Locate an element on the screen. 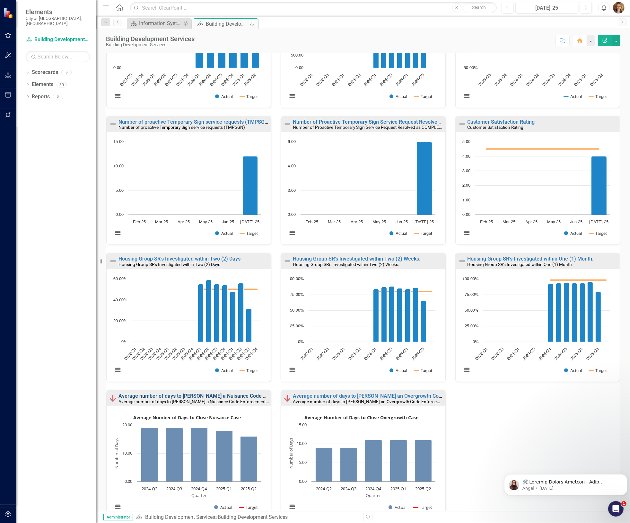 The width and height of the screenshot is (630, 523). img: Nichole Plowman is located at coordinates (619, 8).